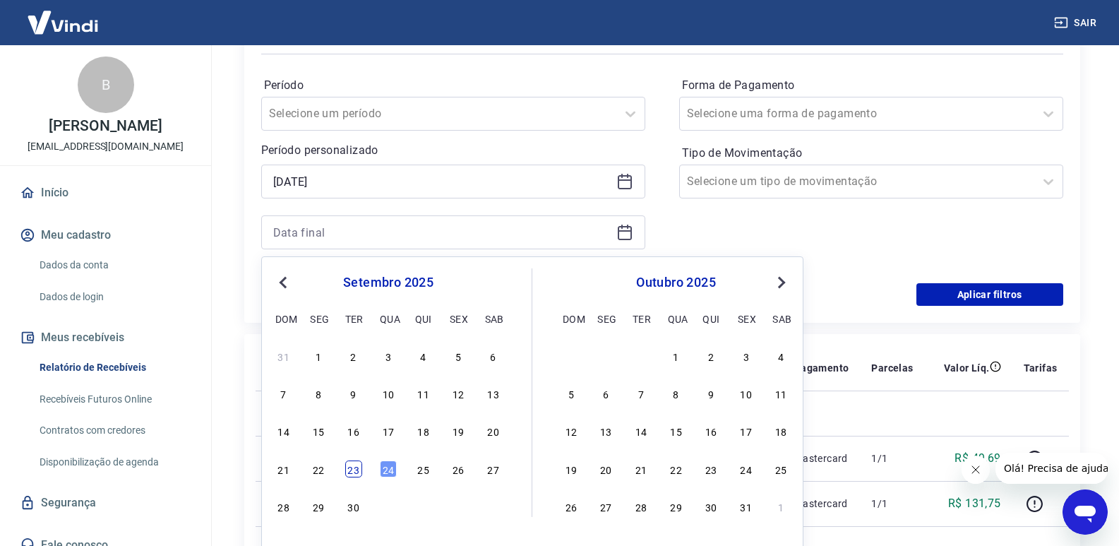 The image size is (1119, 546). Describe the element at coordinates (606, 469) in the screenshot. I see `div: Choose segunda-feira, 20 de outubro de 2025` at that location.